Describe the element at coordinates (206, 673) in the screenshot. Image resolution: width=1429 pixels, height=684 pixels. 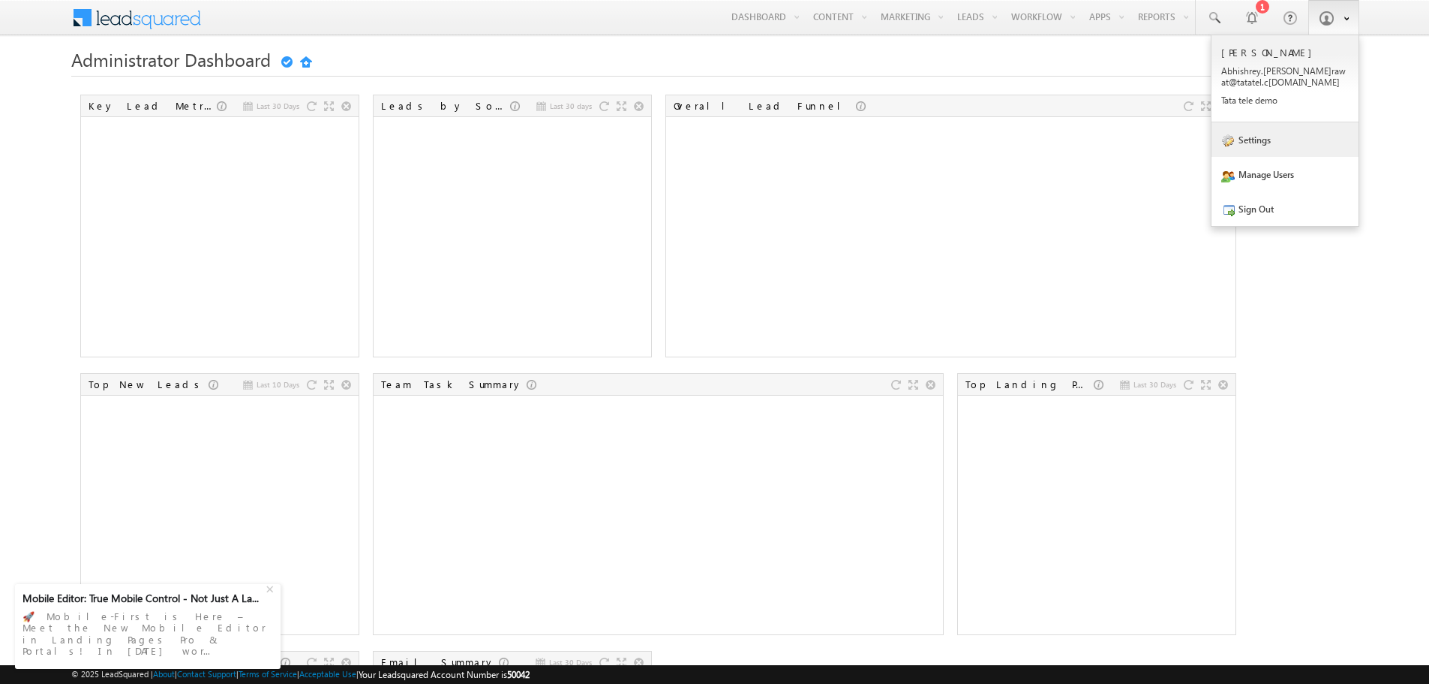
I see `a: Contact Support` at that location.